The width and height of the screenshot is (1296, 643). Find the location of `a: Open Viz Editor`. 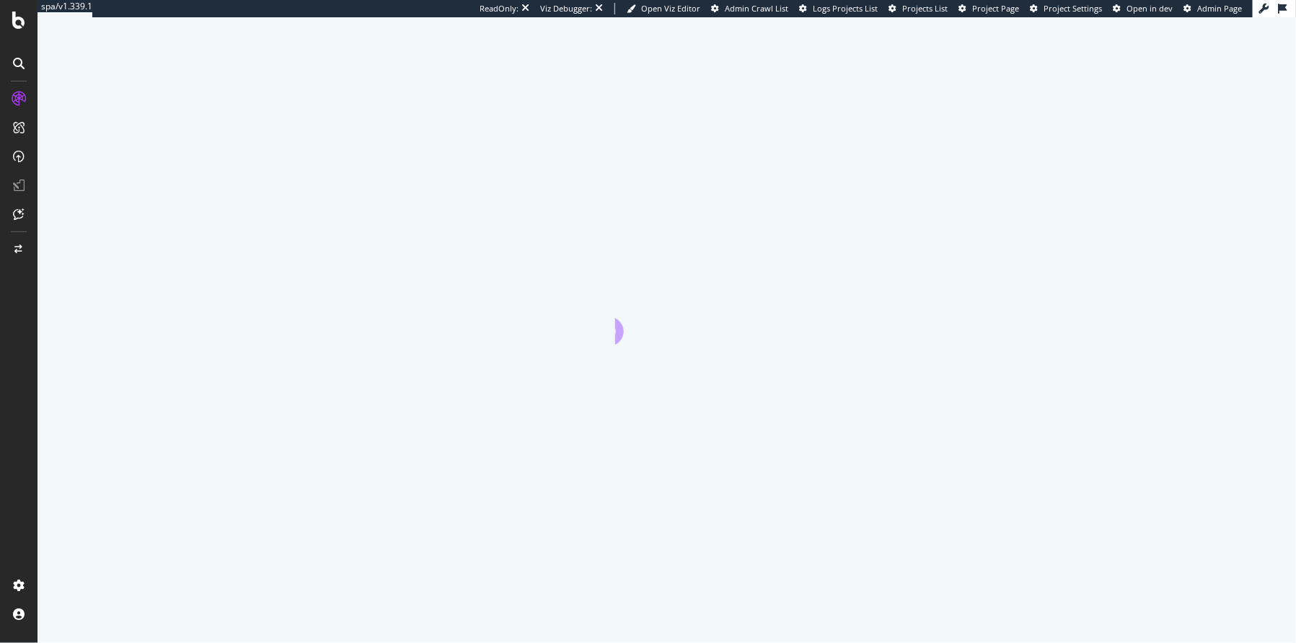

a: Open Viz Editor is located at coordinates (663, 9).